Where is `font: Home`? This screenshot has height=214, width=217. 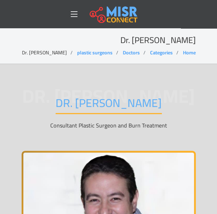 font: Home is located at coordinates (189, 53).